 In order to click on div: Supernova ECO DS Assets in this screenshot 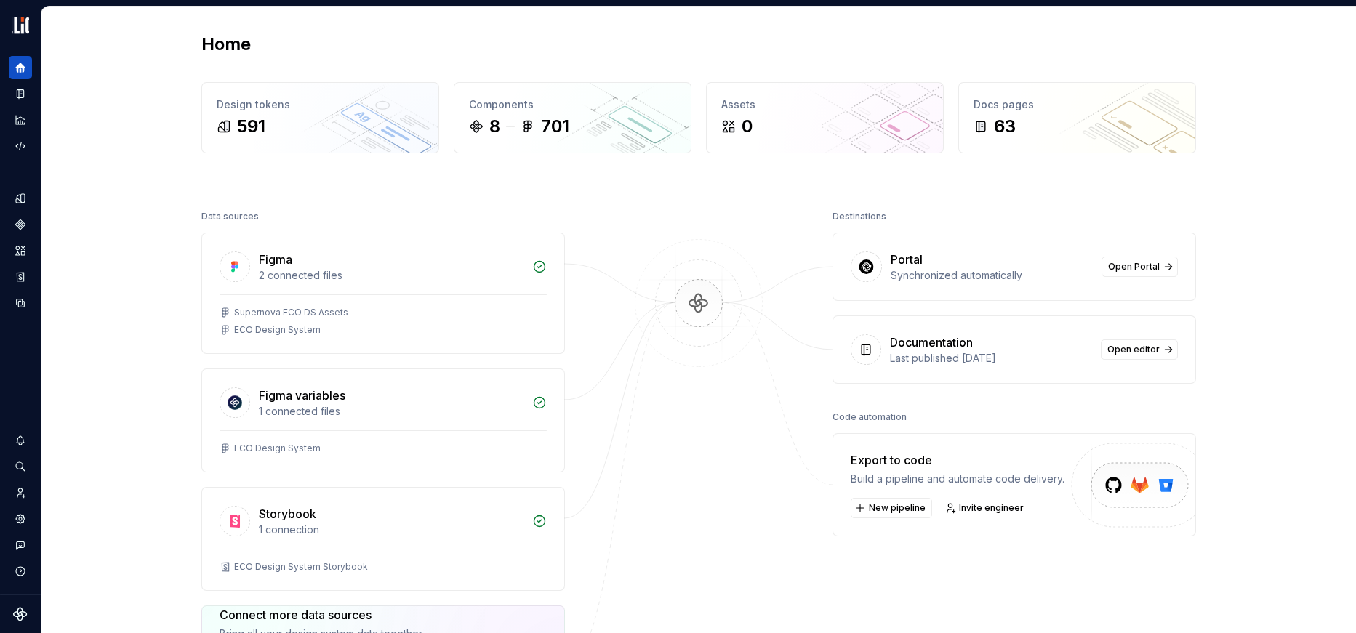, I will do `click(291, 313)`.